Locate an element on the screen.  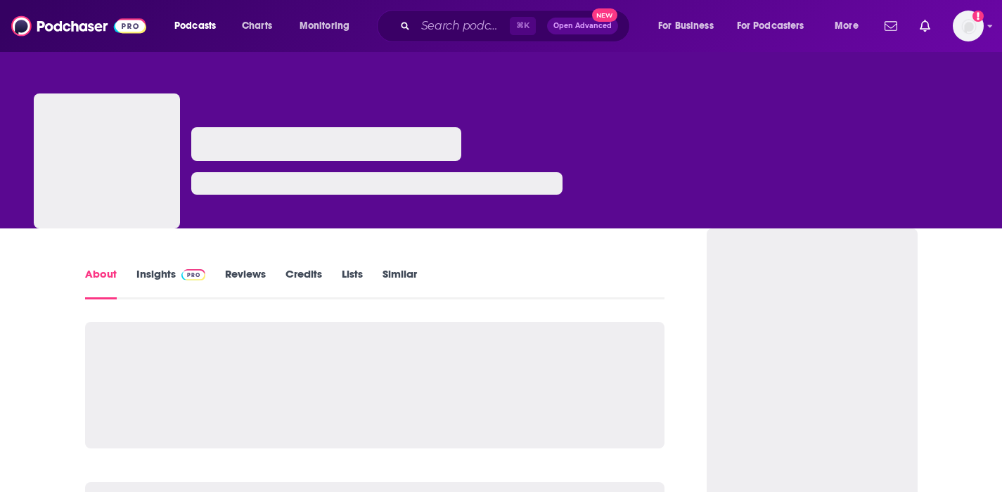
input: Search podcasts, credits, & more... is located at coordinates (463, 26).